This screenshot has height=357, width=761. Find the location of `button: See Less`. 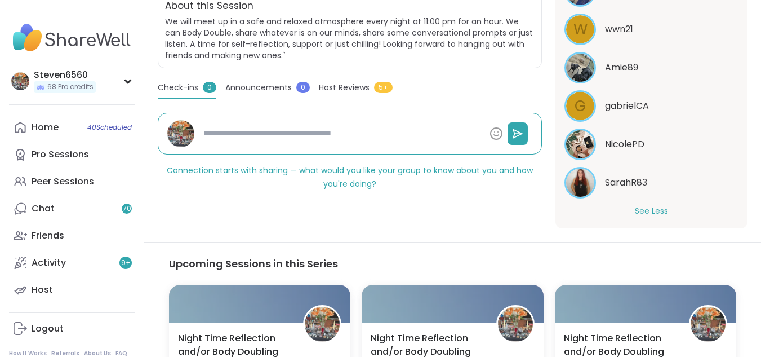

button: See Less is located at coordinates (651, 211).